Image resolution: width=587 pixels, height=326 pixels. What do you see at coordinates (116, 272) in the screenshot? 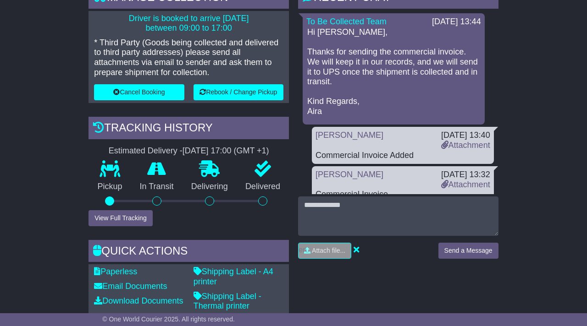
I see `a: Paperless` at bounding box center [116, 272].